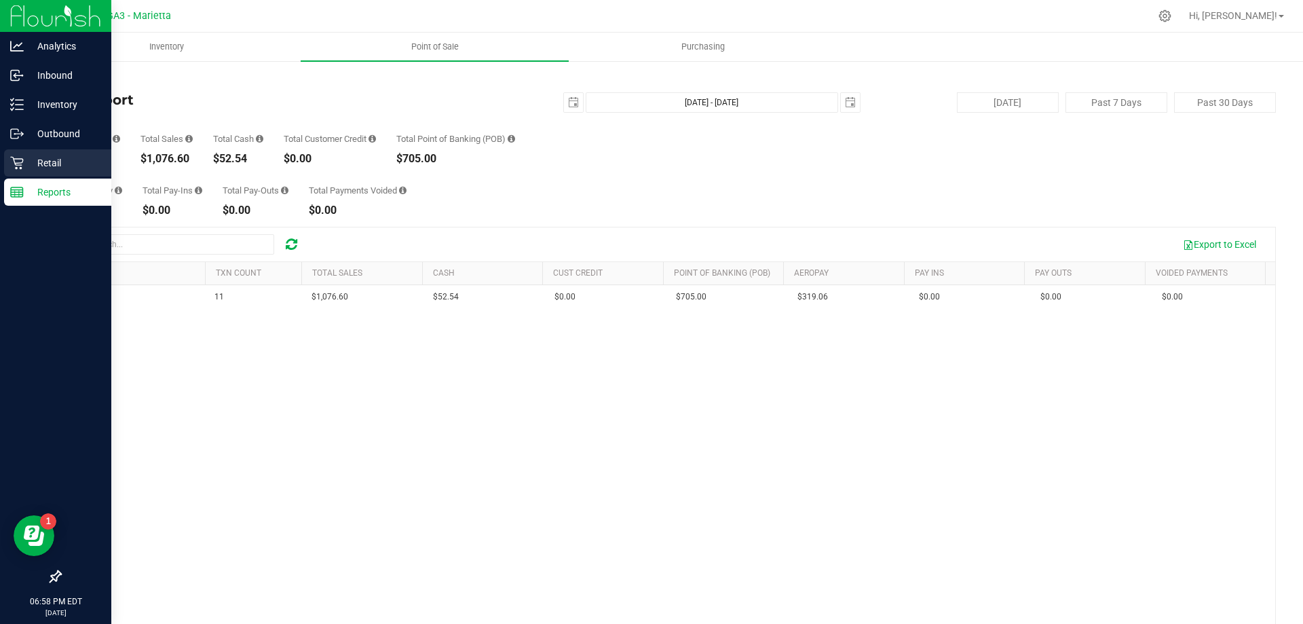 This screenshot has width=1303, height=624. Describe the element at coordinates (64, 192) in the screenshot. I see `p: Reports` at that location.